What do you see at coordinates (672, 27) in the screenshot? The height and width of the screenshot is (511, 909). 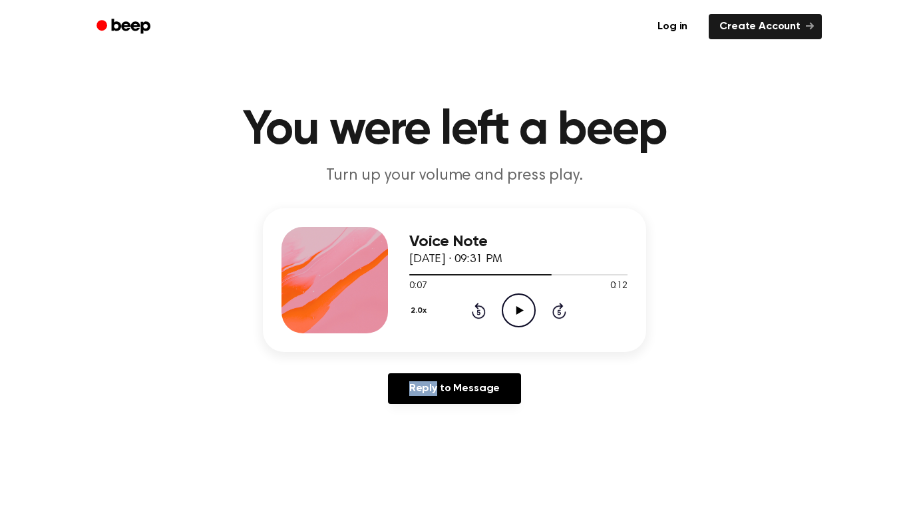 I see `a: Log in` at bounding box center [672, 27].